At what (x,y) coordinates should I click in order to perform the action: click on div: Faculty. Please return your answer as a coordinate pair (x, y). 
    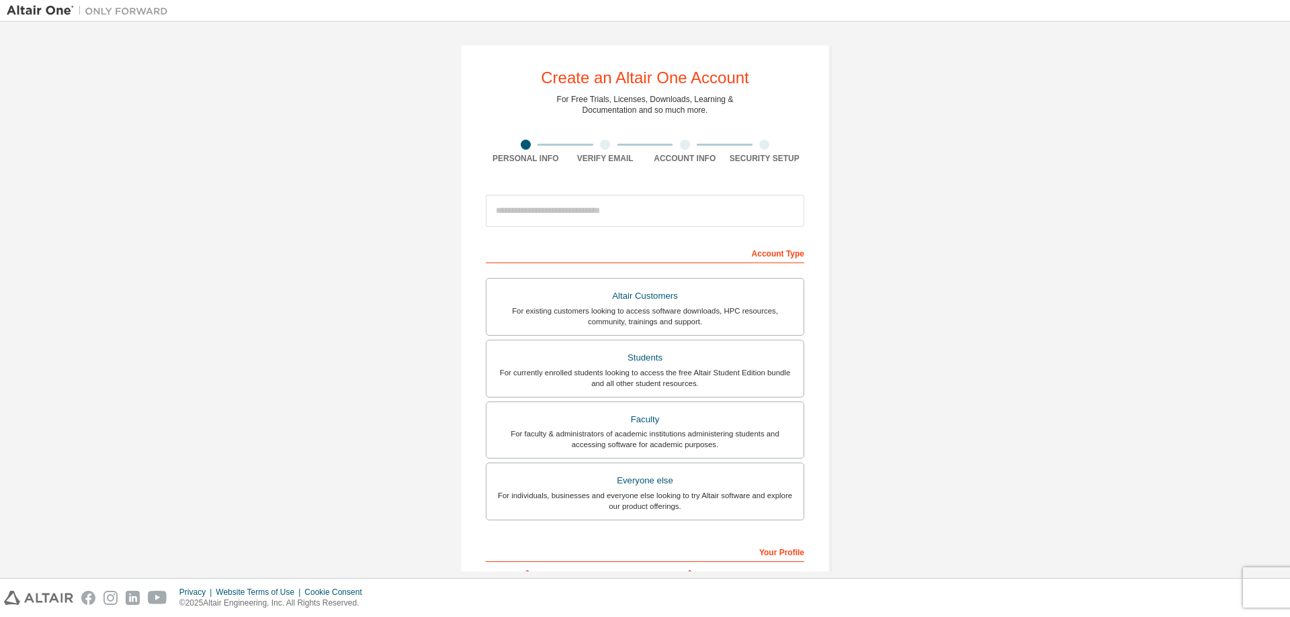
    Looking at the image, I should click on (645, 420).